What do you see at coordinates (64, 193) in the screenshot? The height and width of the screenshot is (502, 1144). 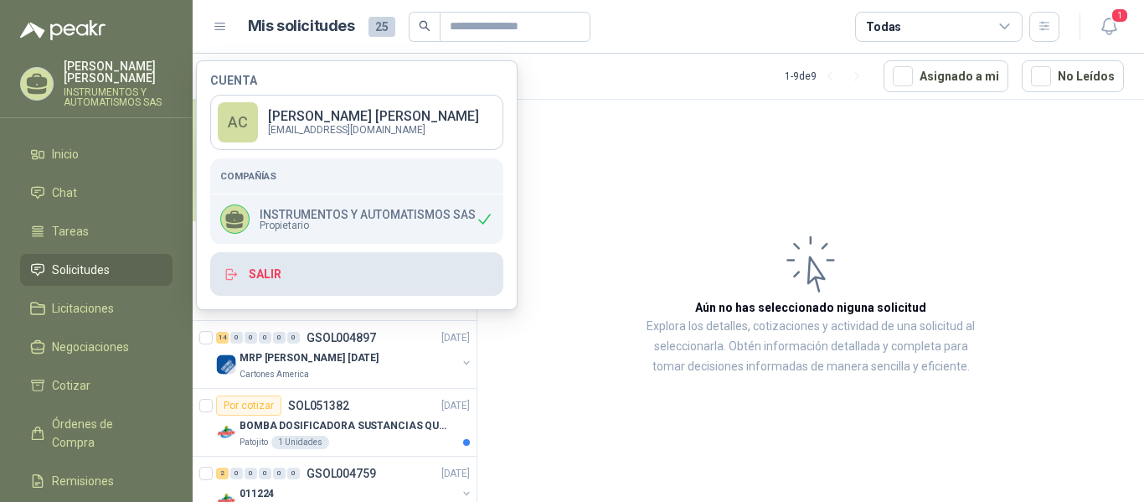 I see `span: Chat` at bounding box center [64, 193].